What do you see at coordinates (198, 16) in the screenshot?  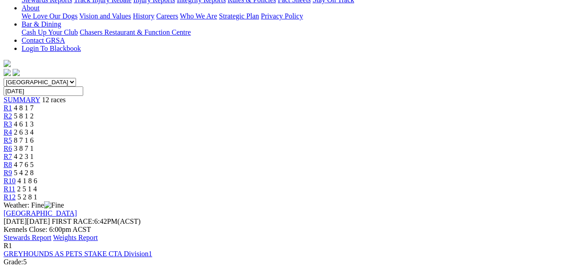 I see `a: Who We Are` at bounding box center [198, 16].